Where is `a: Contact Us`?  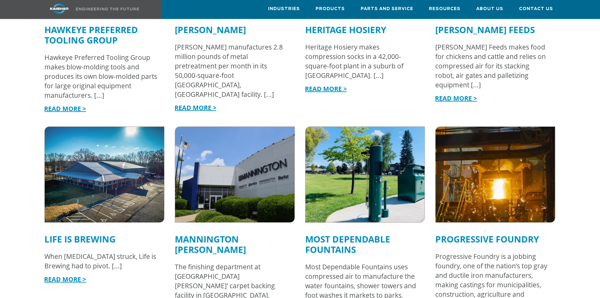
a: Contact Us is located at coordinates (536, 9).